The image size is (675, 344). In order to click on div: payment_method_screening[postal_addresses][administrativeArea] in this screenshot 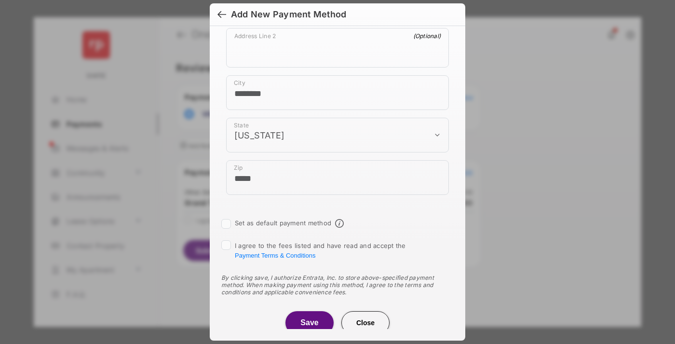, I will do `click(337, 135)`.